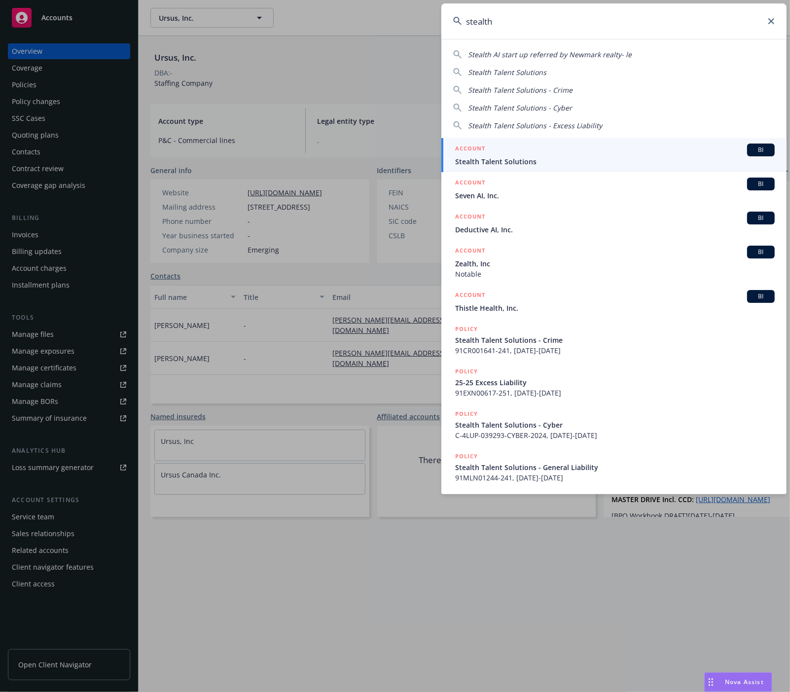  What do you see at coordinates (615, 263) in the screenshot?
I see `span: Zealth, Inc` at bounding box center [615, 263].